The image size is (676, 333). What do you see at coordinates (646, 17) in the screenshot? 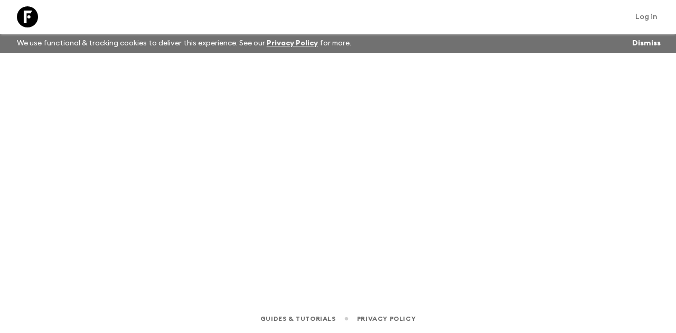
I see `a: Log in` at bounding box center [646, 17].